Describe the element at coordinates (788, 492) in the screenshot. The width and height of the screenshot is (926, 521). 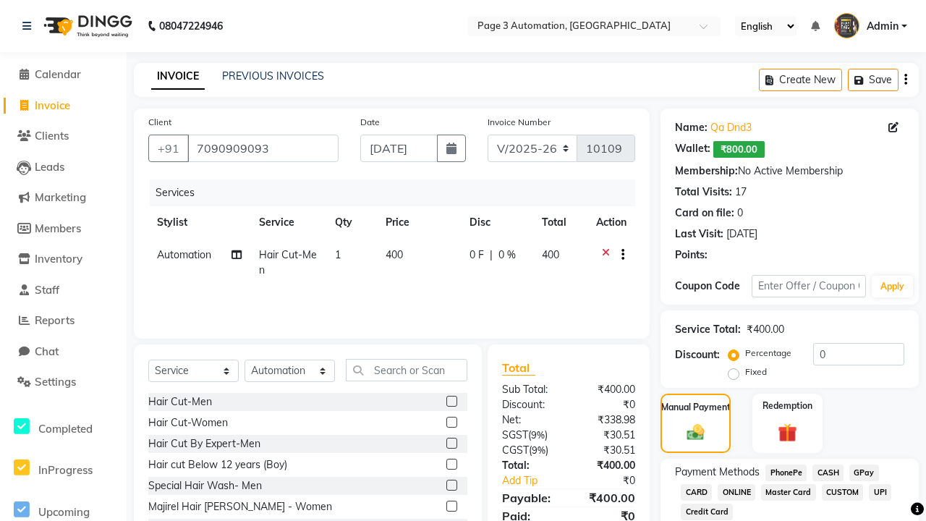
I see `span: Master Card` at that location.